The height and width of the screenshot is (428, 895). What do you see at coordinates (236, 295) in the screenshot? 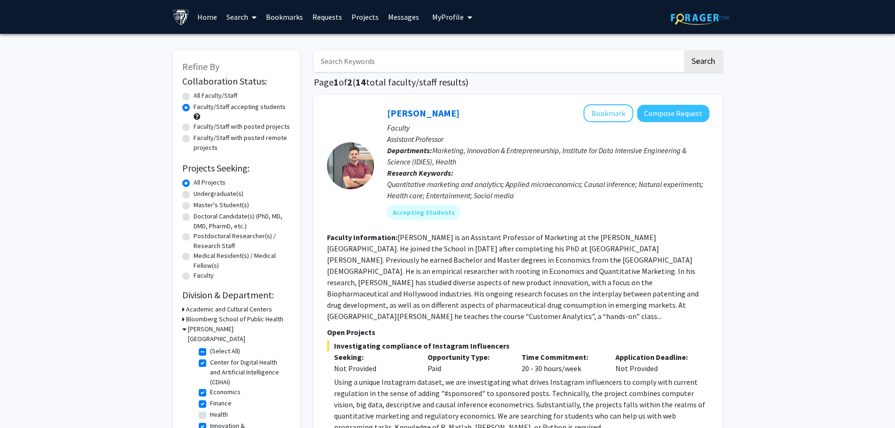
I see `h2: Division & Department:` at bounding box center [236, 295].